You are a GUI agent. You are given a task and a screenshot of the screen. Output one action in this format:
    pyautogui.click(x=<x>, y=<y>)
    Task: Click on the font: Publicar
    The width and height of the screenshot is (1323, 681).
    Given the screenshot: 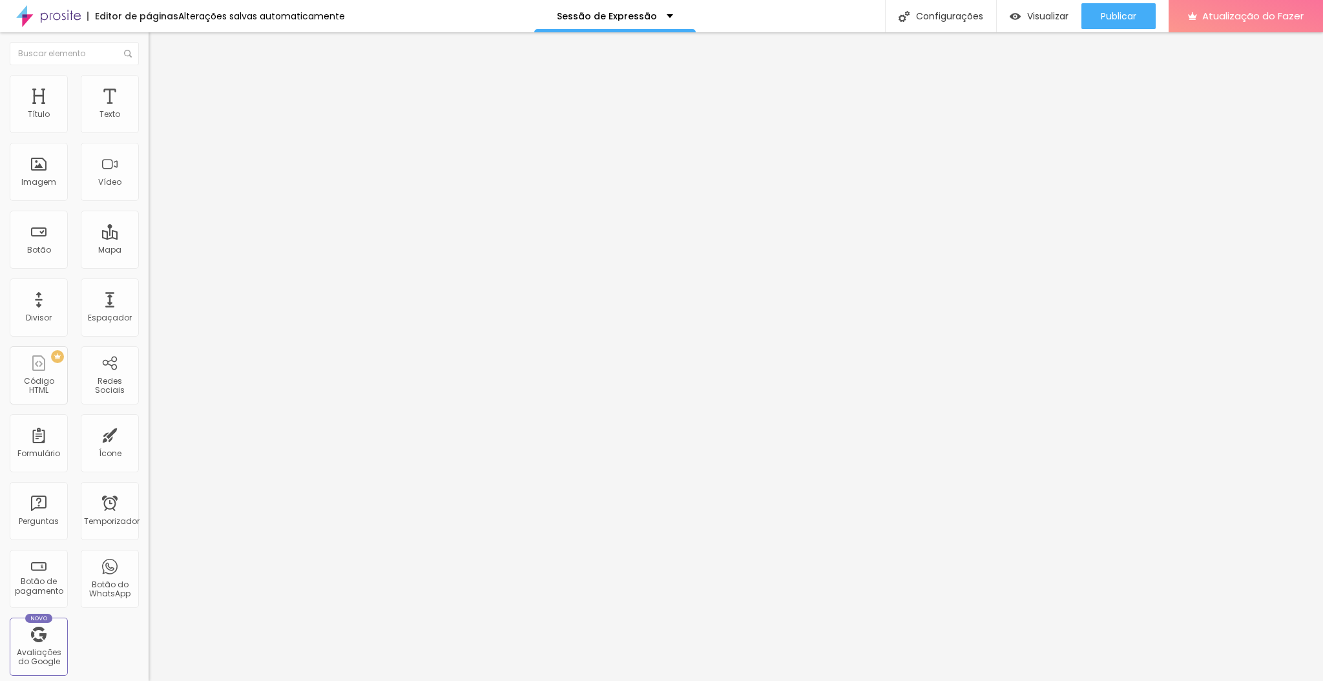 What is the action you would take?
    pyautogui.click(x=1118, y=16)
    